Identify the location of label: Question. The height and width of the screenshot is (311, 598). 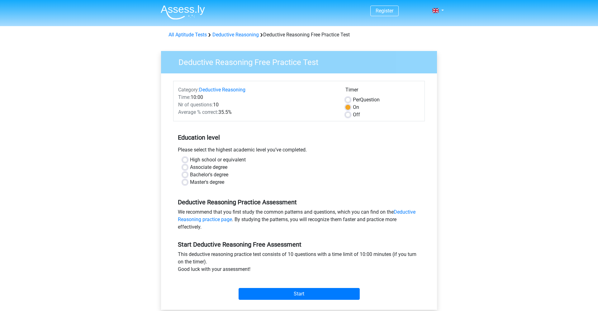
(366, 100).